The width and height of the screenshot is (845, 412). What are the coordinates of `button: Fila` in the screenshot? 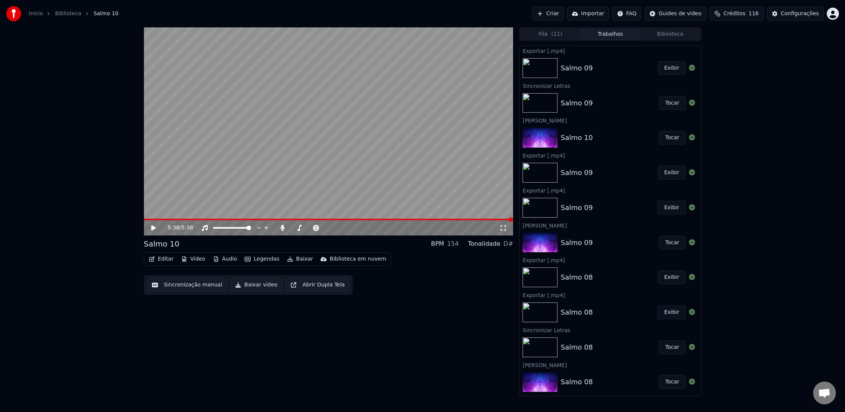 It's located at (551, 34).